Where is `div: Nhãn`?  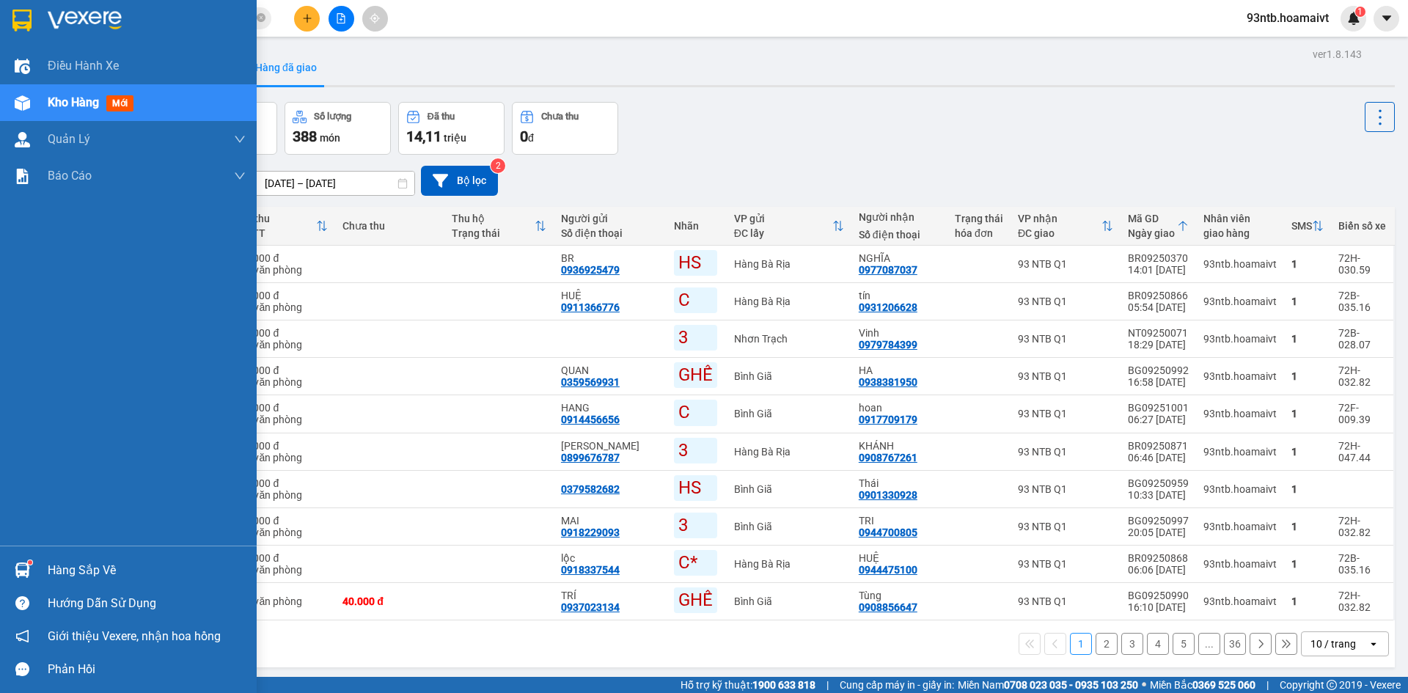
div: Nhãn is located at coordinates (697, 226).